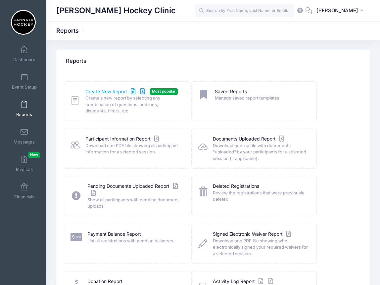 This screenshot has width=380, height=285. I want to click on span: Event Setup, so click(24, 87).